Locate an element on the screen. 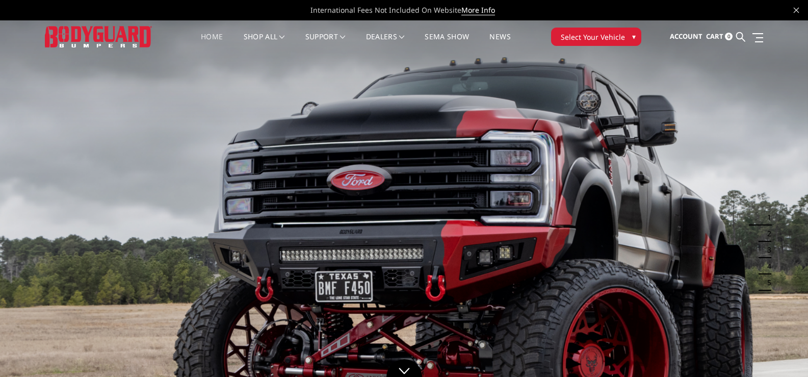 The width and height of the screenshot is (808, 377). a: Account is located at coordinates (686, 37).